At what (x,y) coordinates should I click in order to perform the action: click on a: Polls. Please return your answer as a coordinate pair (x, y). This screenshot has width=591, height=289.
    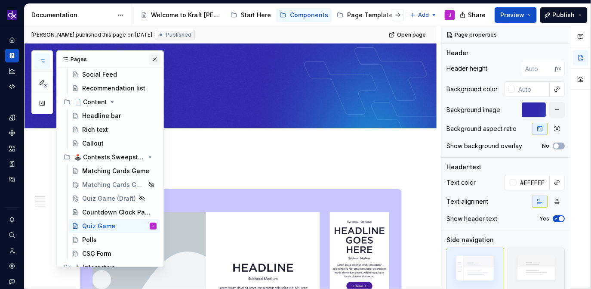
    Looking at the image, I should click on (114, 240).